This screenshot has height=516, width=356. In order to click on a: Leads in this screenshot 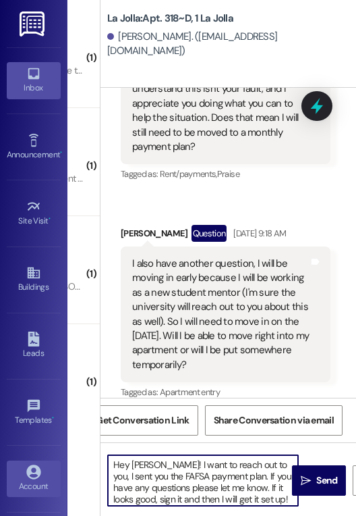, I will do `click(34, 346)`.